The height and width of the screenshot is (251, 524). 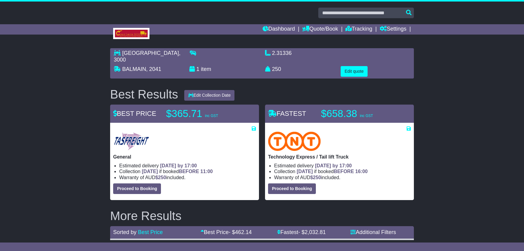 What do you see at coordinates (315, 232) in the screenshot?
I see `span: 2,032.81` at bounding box center [315, 232].